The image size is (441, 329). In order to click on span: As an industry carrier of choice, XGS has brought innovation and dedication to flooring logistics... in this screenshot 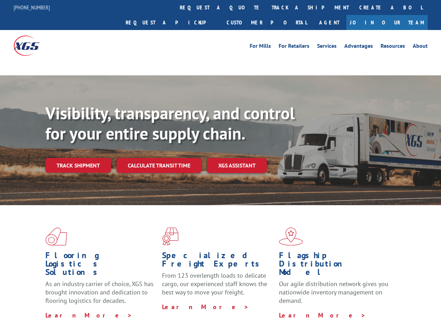, I will do `click(100, 292)`.